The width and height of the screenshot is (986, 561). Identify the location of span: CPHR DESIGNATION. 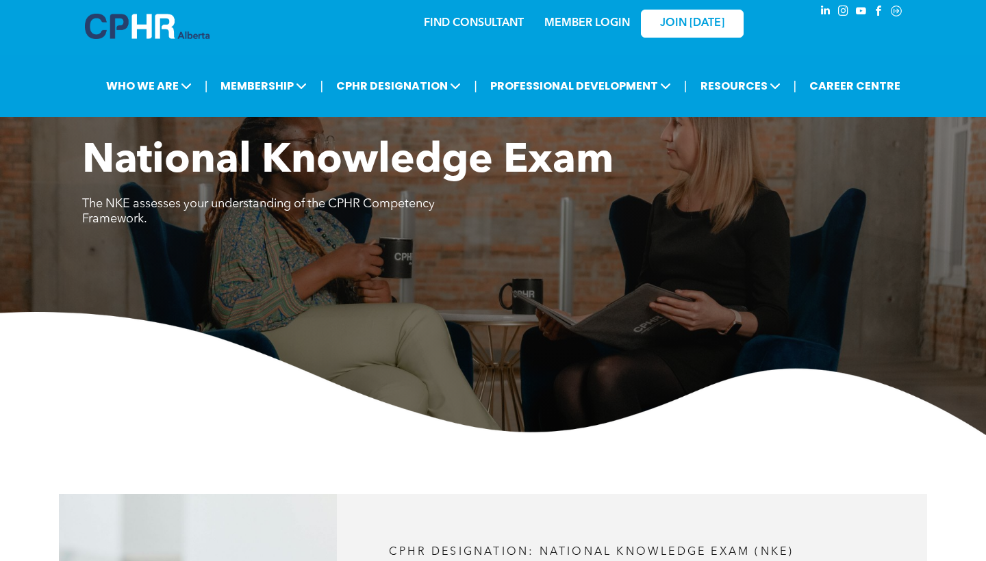
(398, 86).